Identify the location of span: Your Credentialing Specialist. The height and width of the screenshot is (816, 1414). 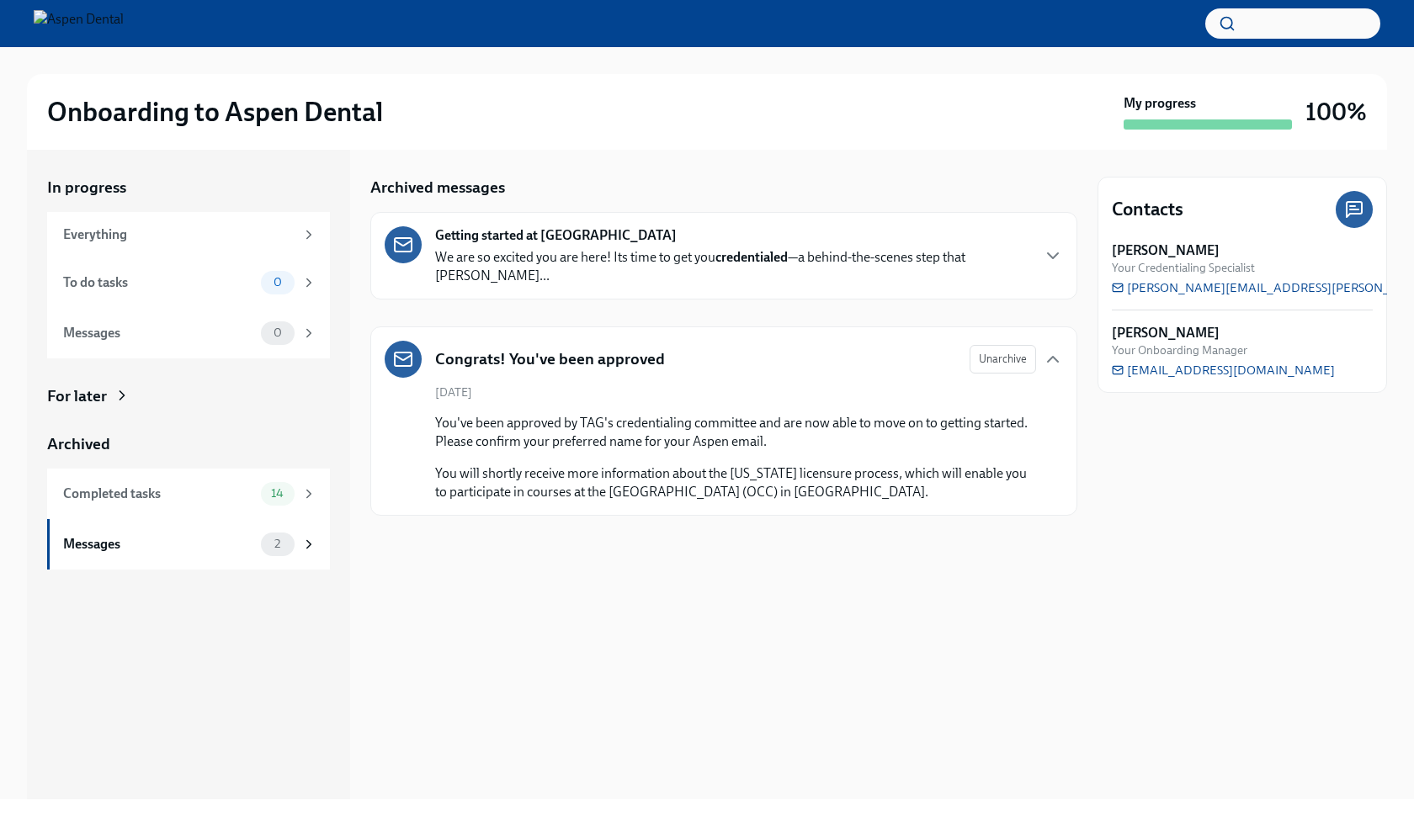
(1183, 268).